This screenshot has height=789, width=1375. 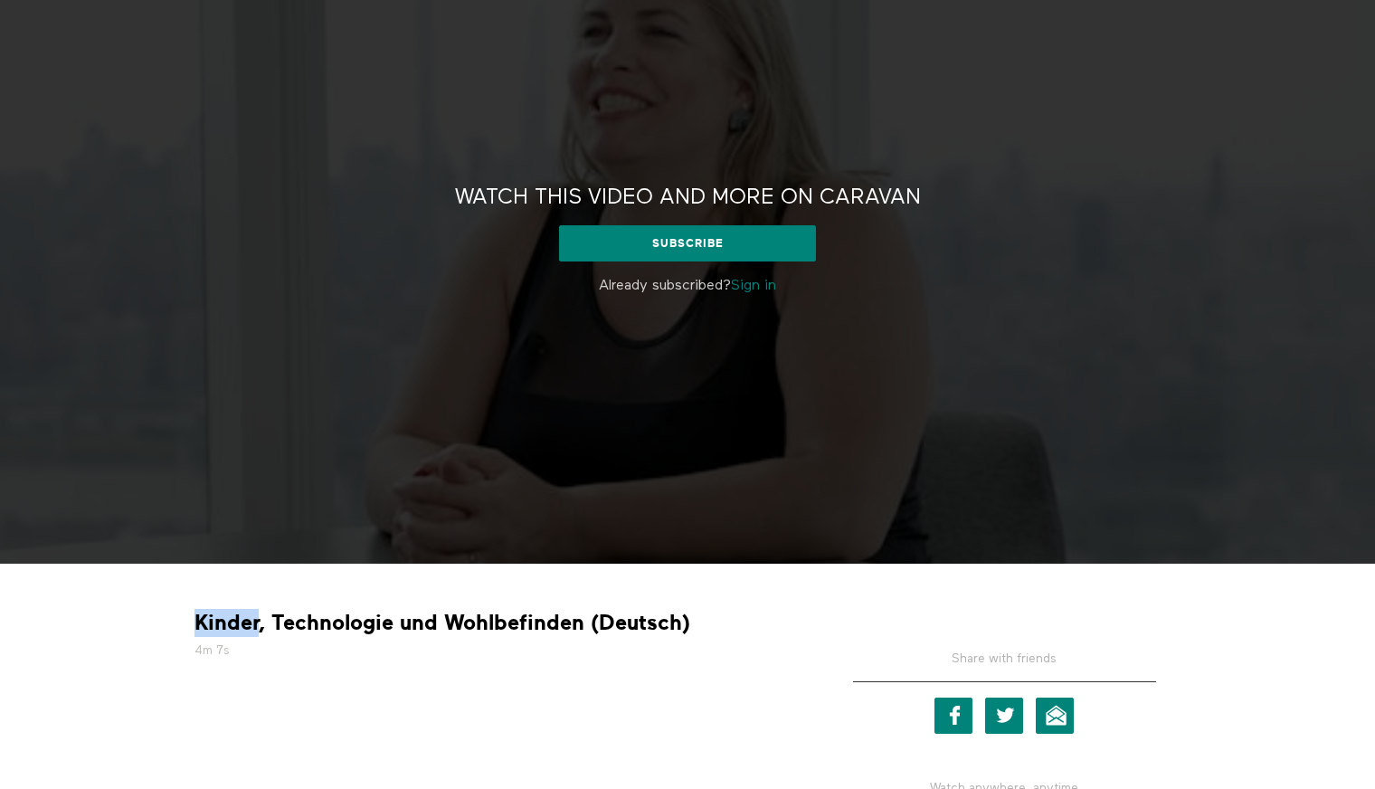 What do you see at coordinates (953, 715) in the screenshot?
I see `a: Facebook` at bounding box center [953, 715].